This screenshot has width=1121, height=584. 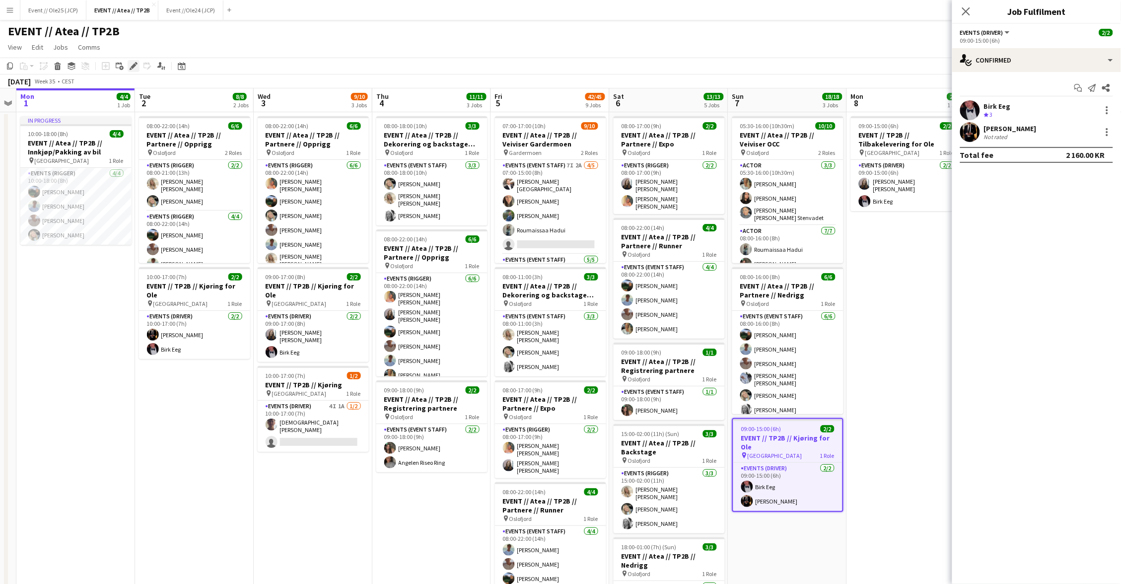 I want to click on span: 9/10, so click(x=359, y=96).